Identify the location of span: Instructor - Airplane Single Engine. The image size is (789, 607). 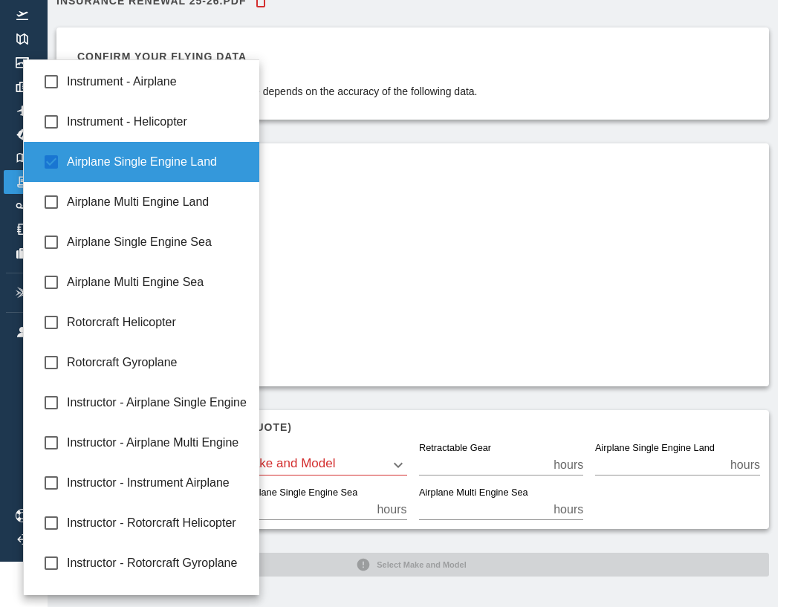
(158, 403).